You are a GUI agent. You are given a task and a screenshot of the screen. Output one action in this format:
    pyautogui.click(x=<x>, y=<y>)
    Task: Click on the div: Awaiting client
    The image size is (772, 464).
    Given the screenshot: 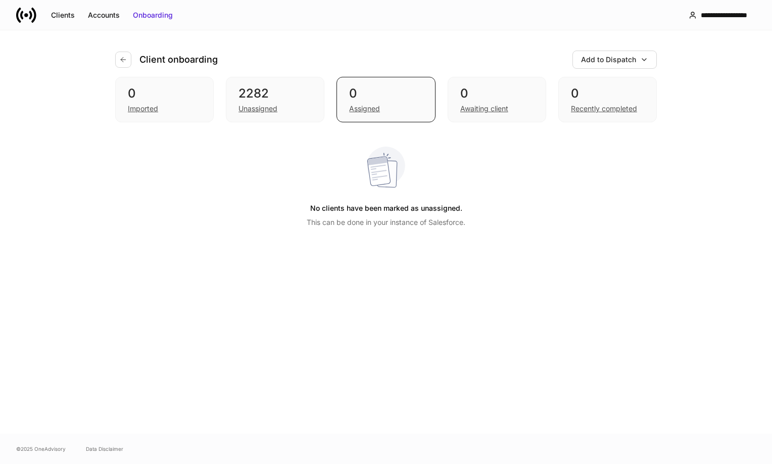 What is the action you would take?
    pyautogui.click(x=484, y=109)
    